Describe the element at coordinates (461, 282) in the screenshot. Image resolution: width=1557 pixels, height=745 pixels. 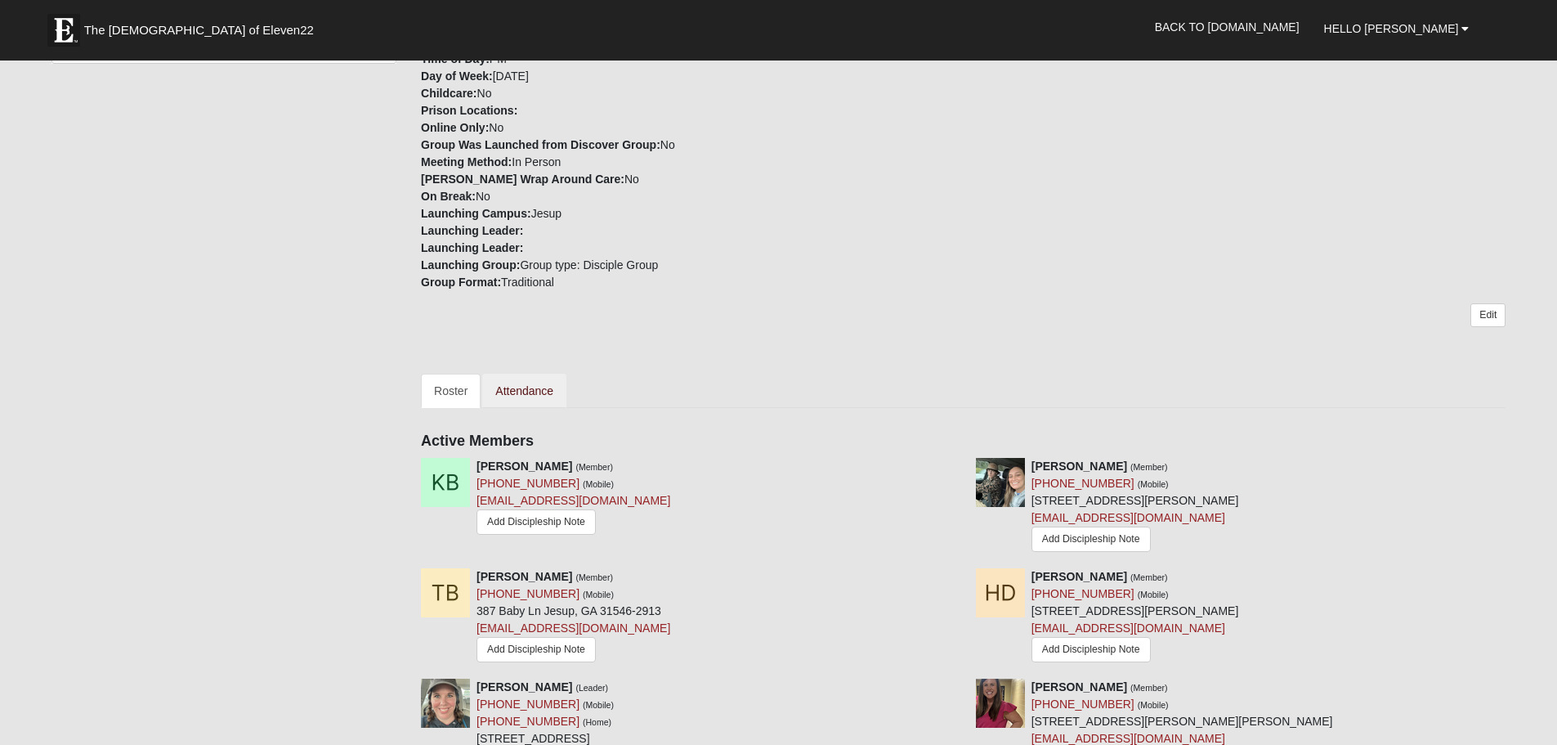
I see `strong: Group Format:` at that location.